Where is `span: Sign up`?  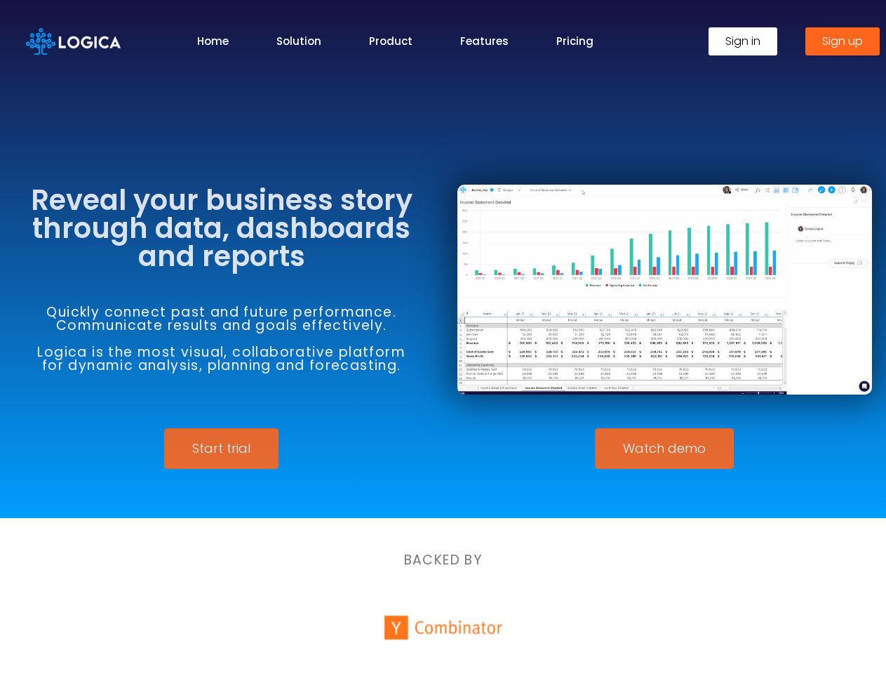
span: Sign up is located at coordinates (843, 41).